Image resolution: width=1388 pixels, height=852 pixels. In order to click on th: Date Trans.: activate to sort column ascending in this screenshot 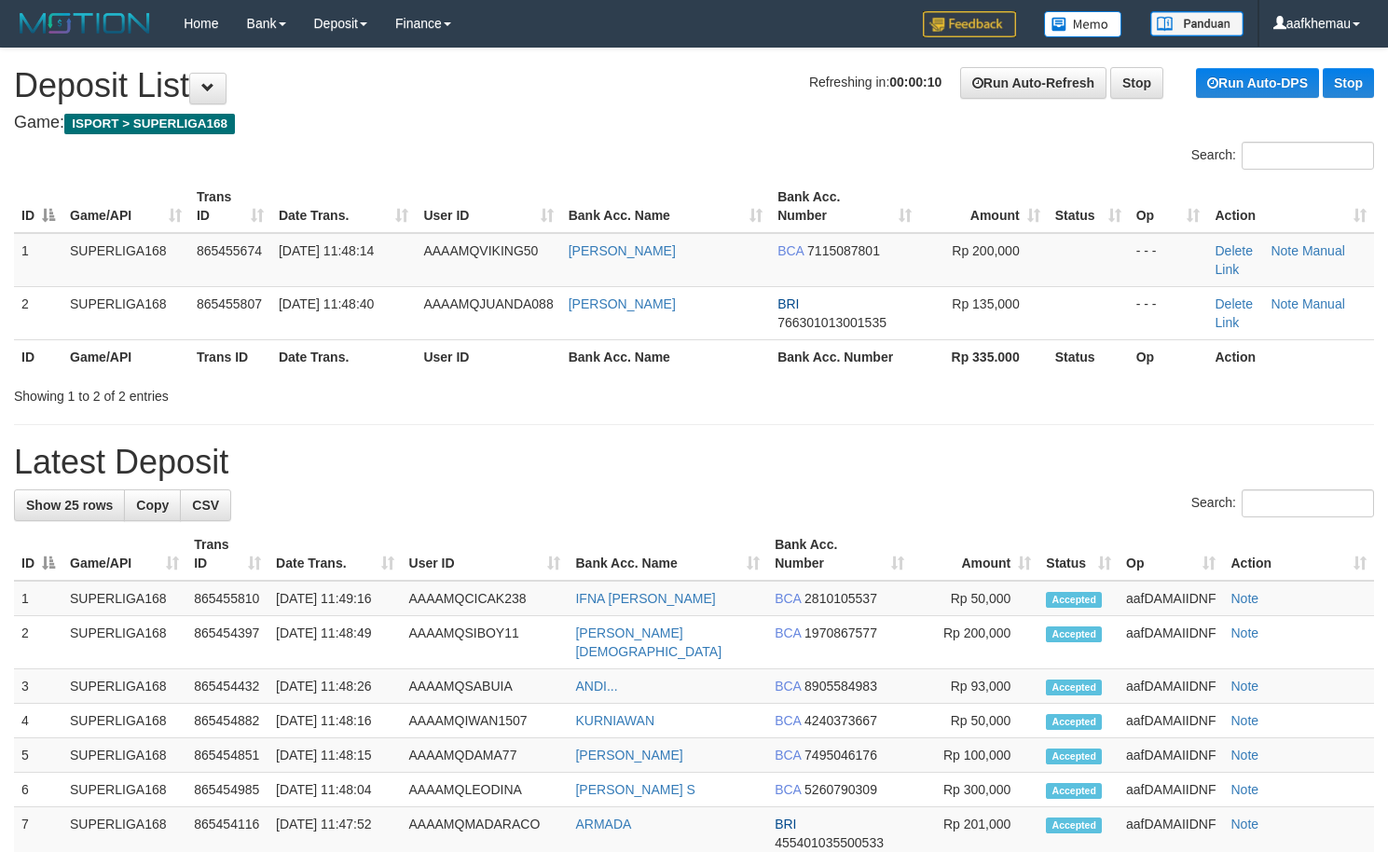, I will do `click(344, 206)`.